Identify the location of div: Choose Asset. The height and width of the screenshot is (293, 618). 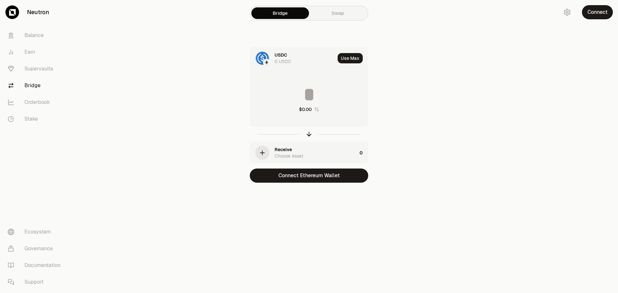
(289, 156).